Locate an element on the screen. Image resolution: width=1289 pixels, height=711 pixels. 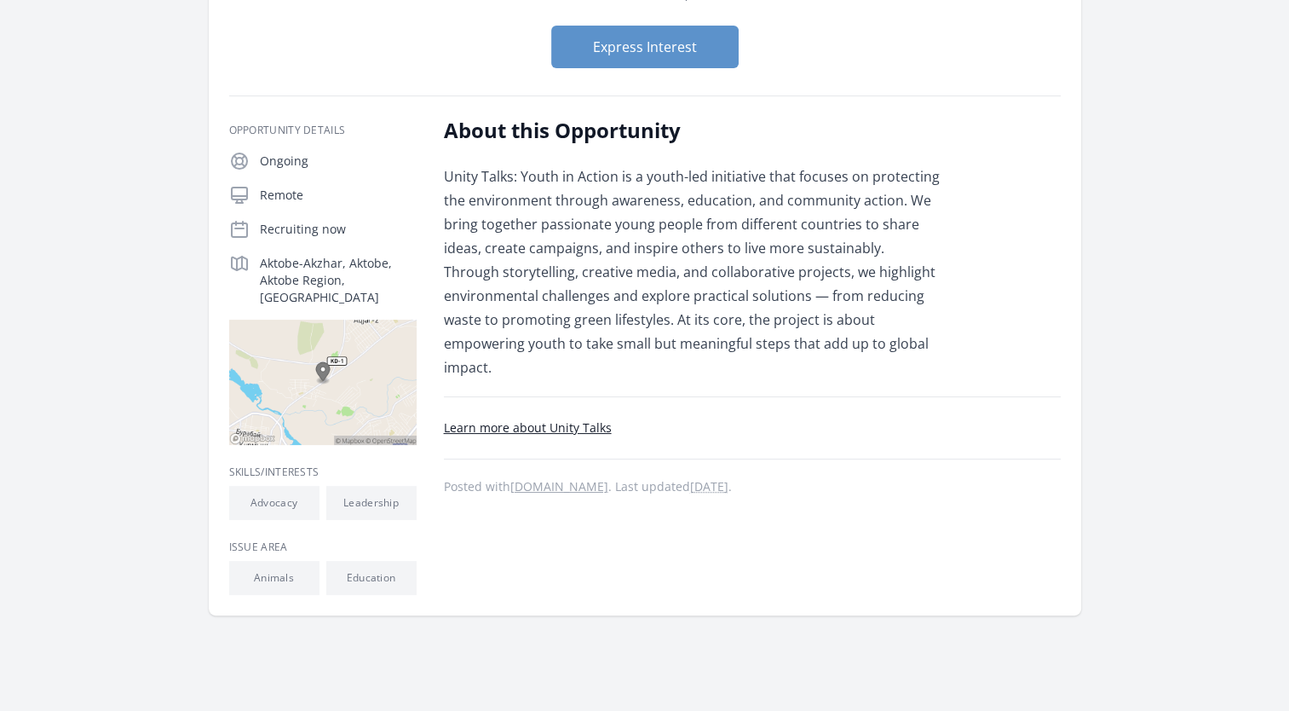
button: Express Interest is located at coordinates (645, 47).